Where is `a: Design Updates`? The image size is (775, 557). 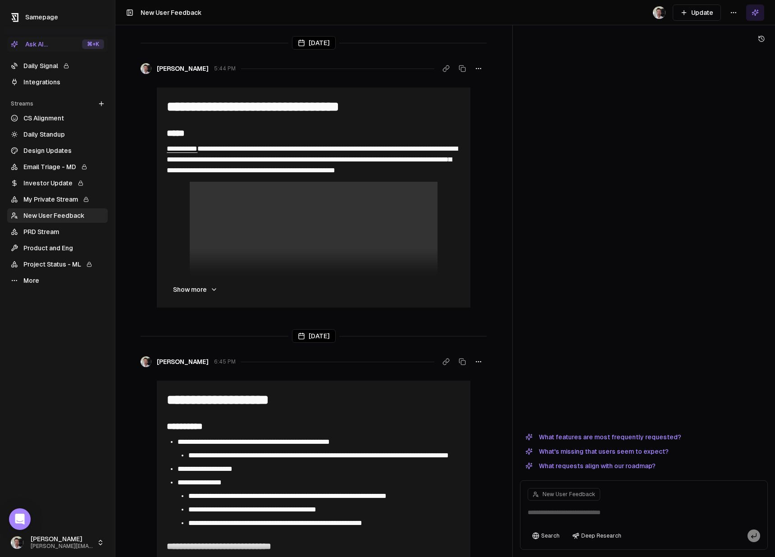
a: Design Updates is located at coordinates (57, 151).